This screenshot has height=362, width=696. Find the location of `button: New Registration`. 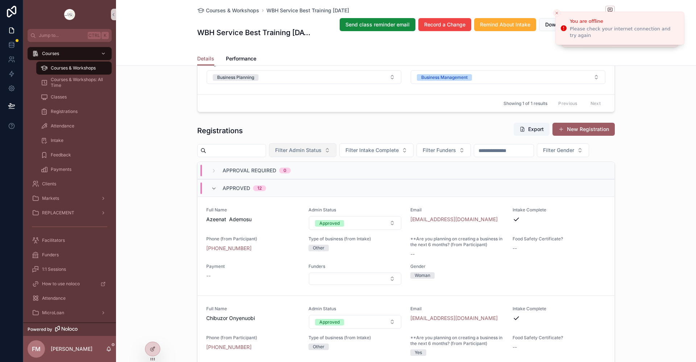

button: New Registration is located at coordinates (584, 129).